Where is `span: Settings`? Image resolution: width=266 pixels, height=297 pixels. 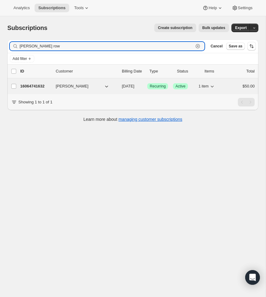 span: Settings is located at coordinates (245, 8).